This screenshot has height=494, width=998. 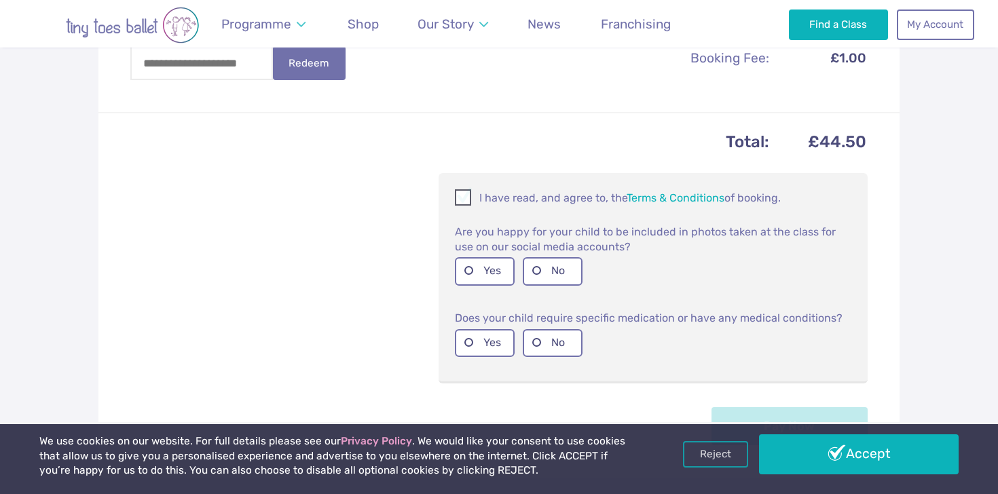 I want to click on p: I have read, and agree to, the of booking., so click(x=653, y=198).